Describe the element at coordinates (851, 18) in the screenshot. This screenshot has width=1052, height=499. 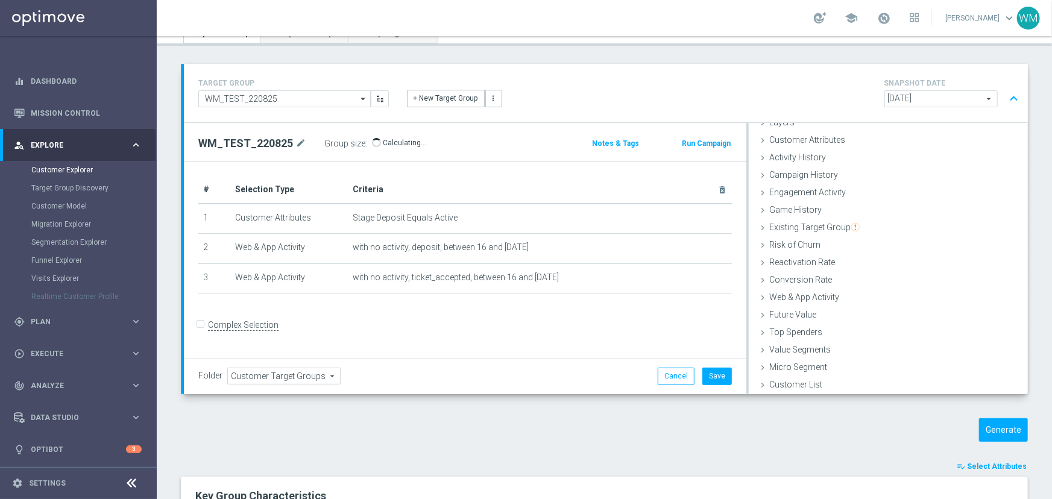
I see `span: school` at that location.